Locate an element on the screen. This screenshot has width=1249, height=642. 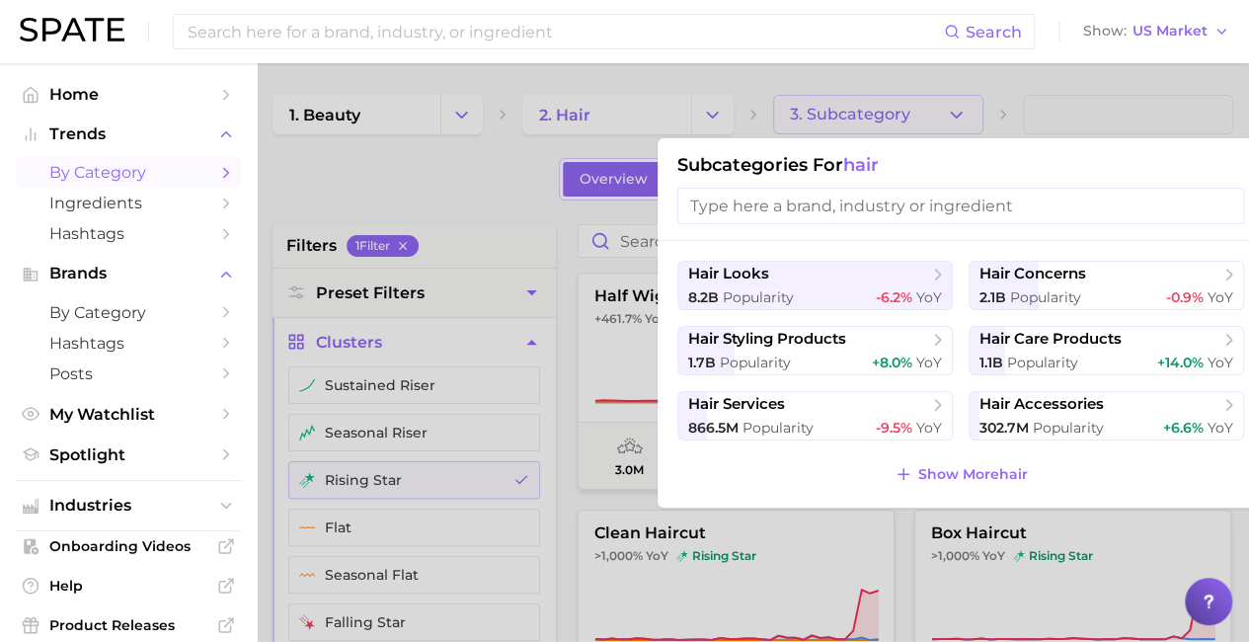
span: My Watchlist is located at coordinates (128, 414).